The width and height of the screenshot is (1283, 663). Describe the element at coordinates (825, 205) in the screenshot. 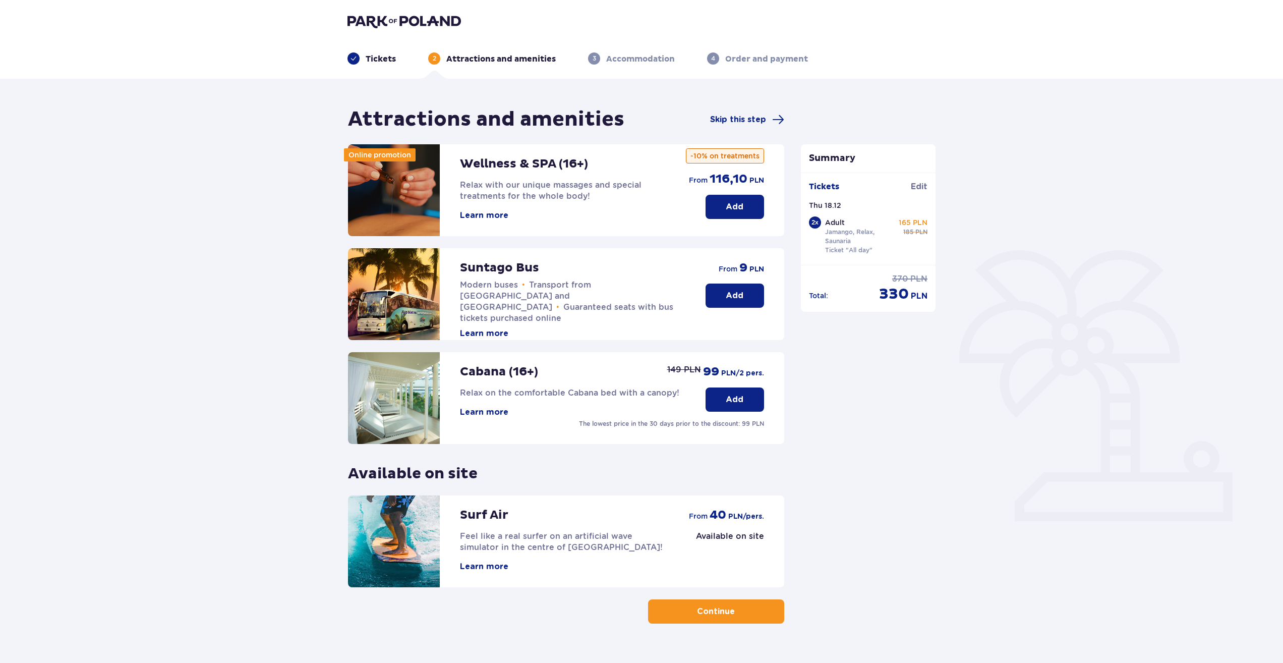

I see `p: Thu 18.12` at that location.